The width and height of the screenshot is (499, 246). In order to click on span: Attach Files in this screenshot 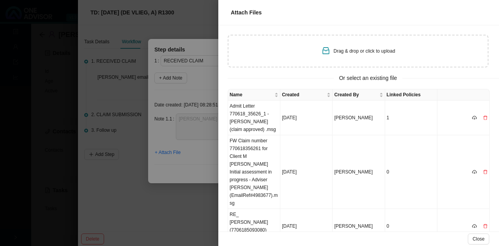, I will do `click(246, 12)`.